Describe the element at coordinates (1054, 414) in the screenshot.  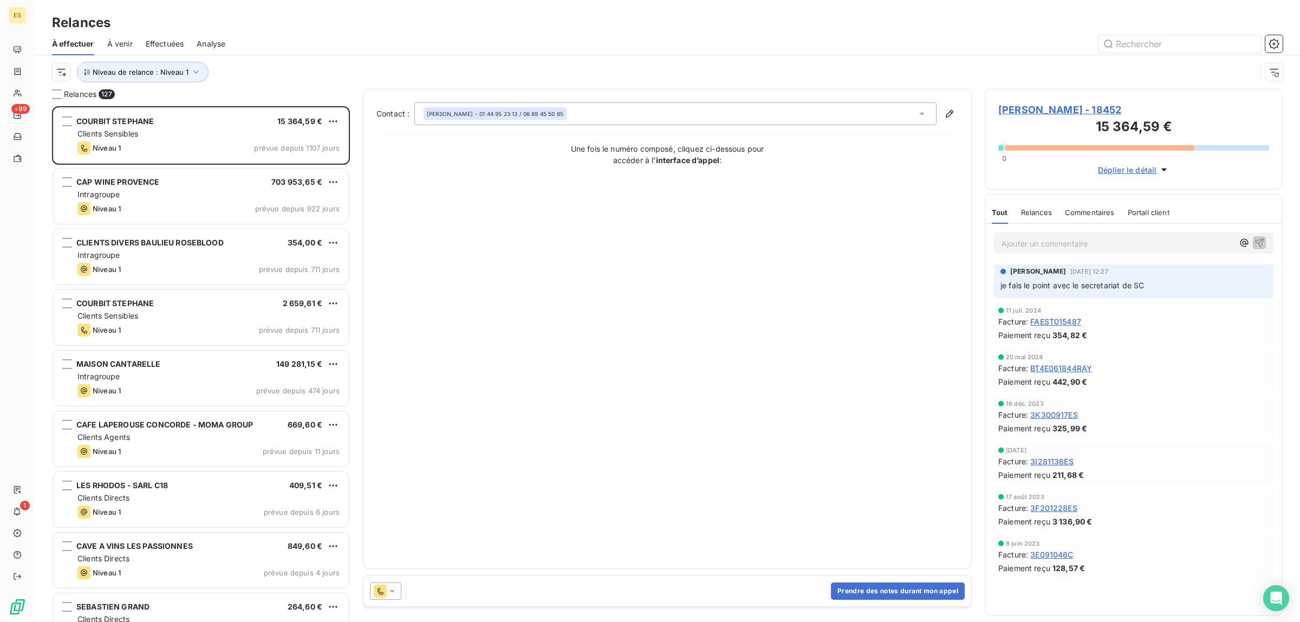
I see `span: 3K300917ES` at that location.